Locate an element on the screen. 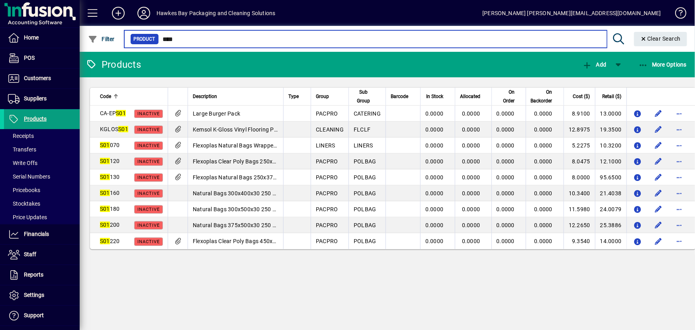 This screenshot has width=695, height=330. span: CA-EP is located at coordinates (113, 113).